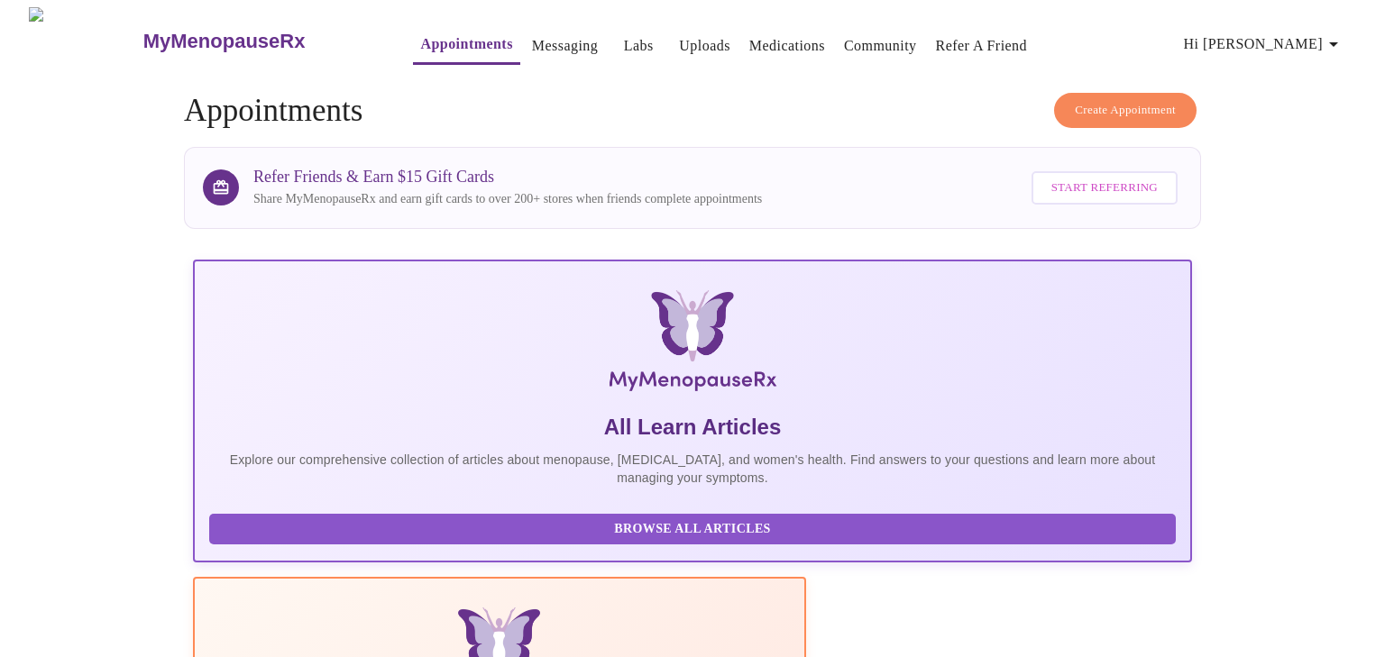  I want to click on span: Start Referring, so click(1105, 188).